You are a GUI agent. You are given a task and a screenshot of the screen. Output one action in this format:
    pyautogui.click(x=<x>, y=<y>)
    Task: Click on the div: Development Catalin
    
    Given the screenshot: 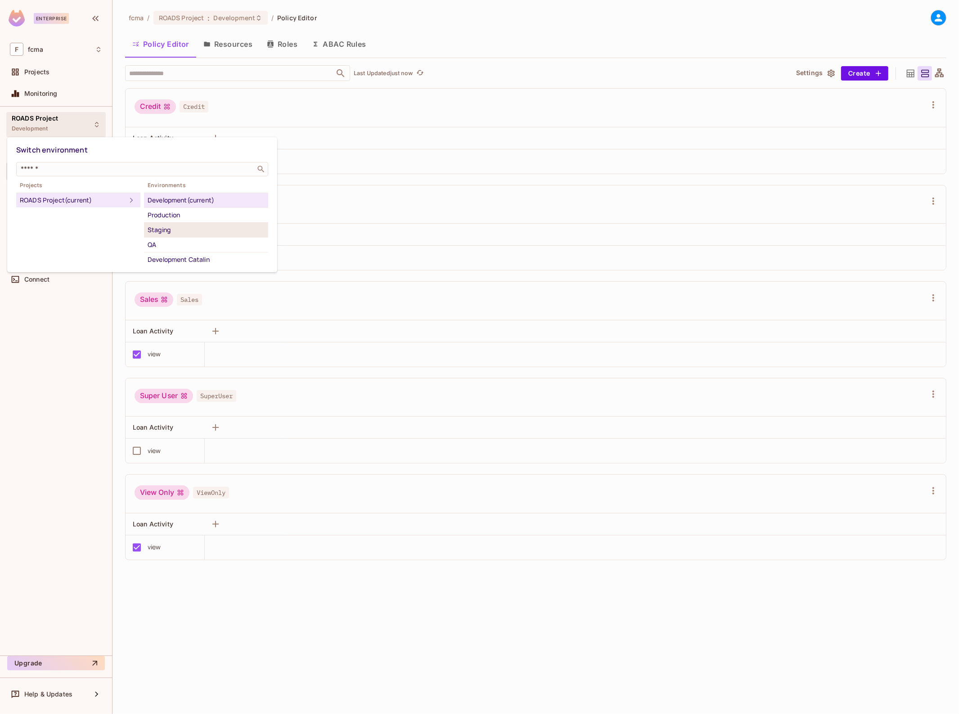 What is the action you would take?
    pyautogui.click(x=206, y=260)
    